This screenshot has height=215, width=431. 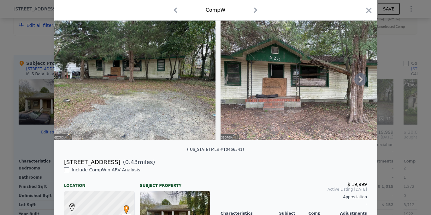 I want to click on div: Location, so click(x=99, y=183).